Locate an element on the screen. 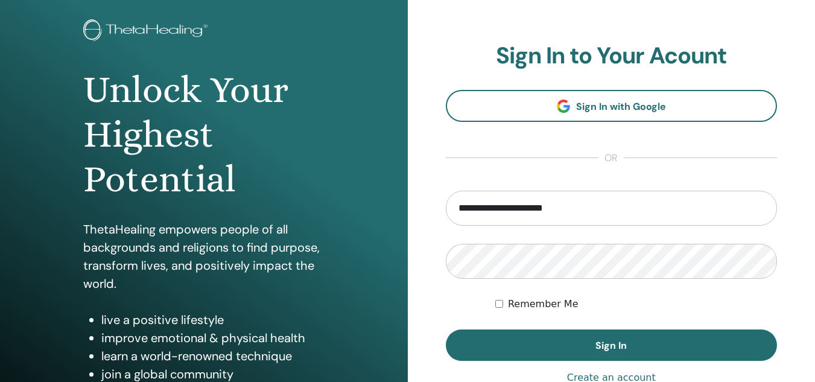 This screenshot has height=382, width=815. span: Sign In with Google is located at coordinates (621, 106).